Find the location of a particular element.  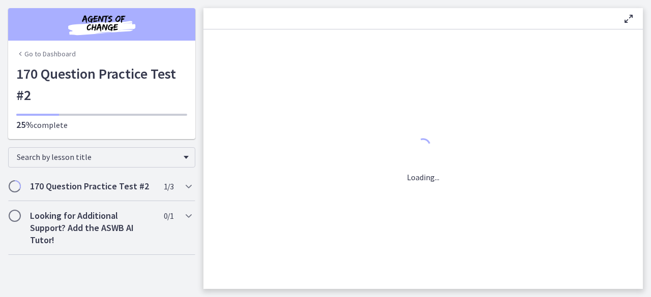

p: complete is located at coordinates (102, 125).